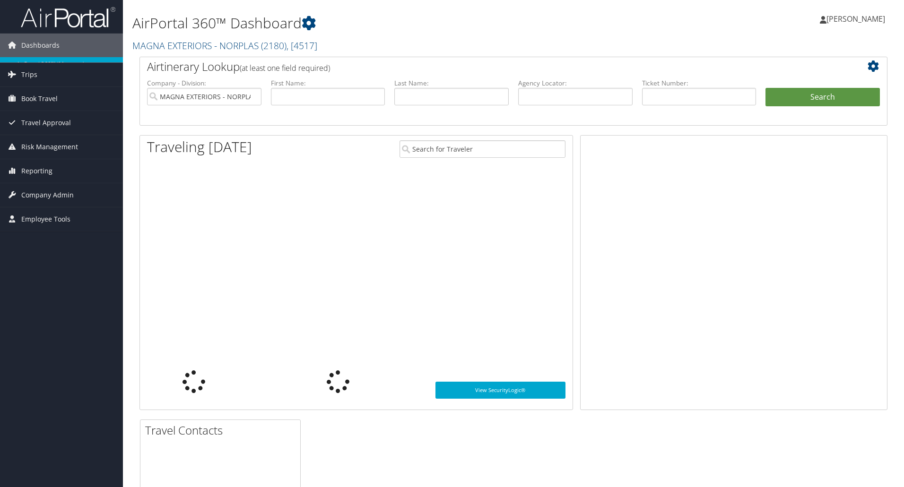 This screenshot has width=904, height=487. Describe the element at coordinates (274, 45) in the screenshot. I see `span: ( 2180 )` at that location.